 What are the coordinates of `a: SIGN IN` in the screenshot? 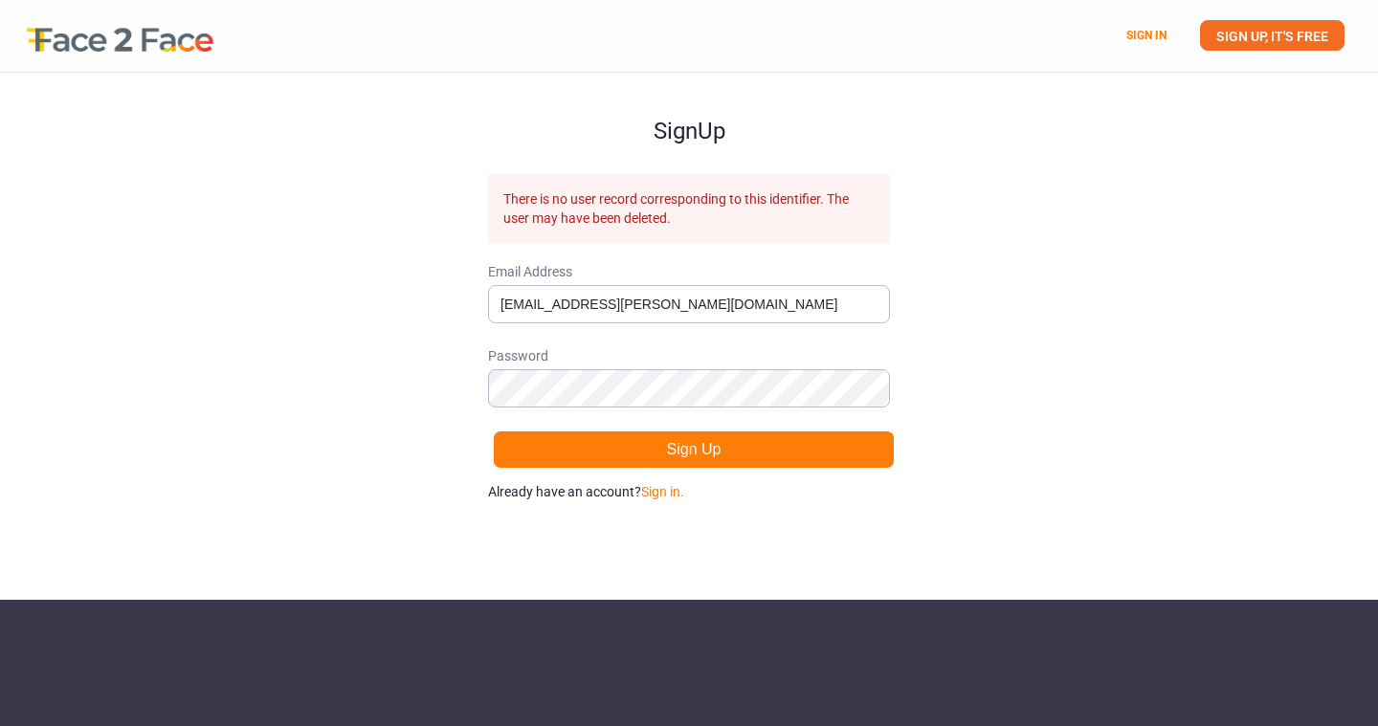 It's located at (1146, 35).